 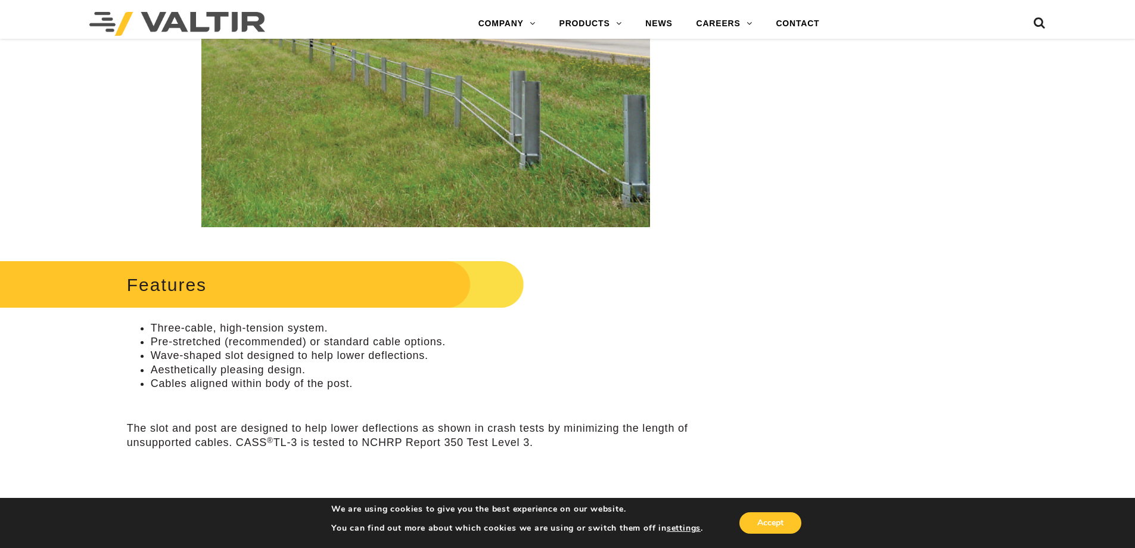 I want to click on p: The slot and post are designed to help lower deflections as shown in crash tests by minimizing th..., so click(x=426, y=435).